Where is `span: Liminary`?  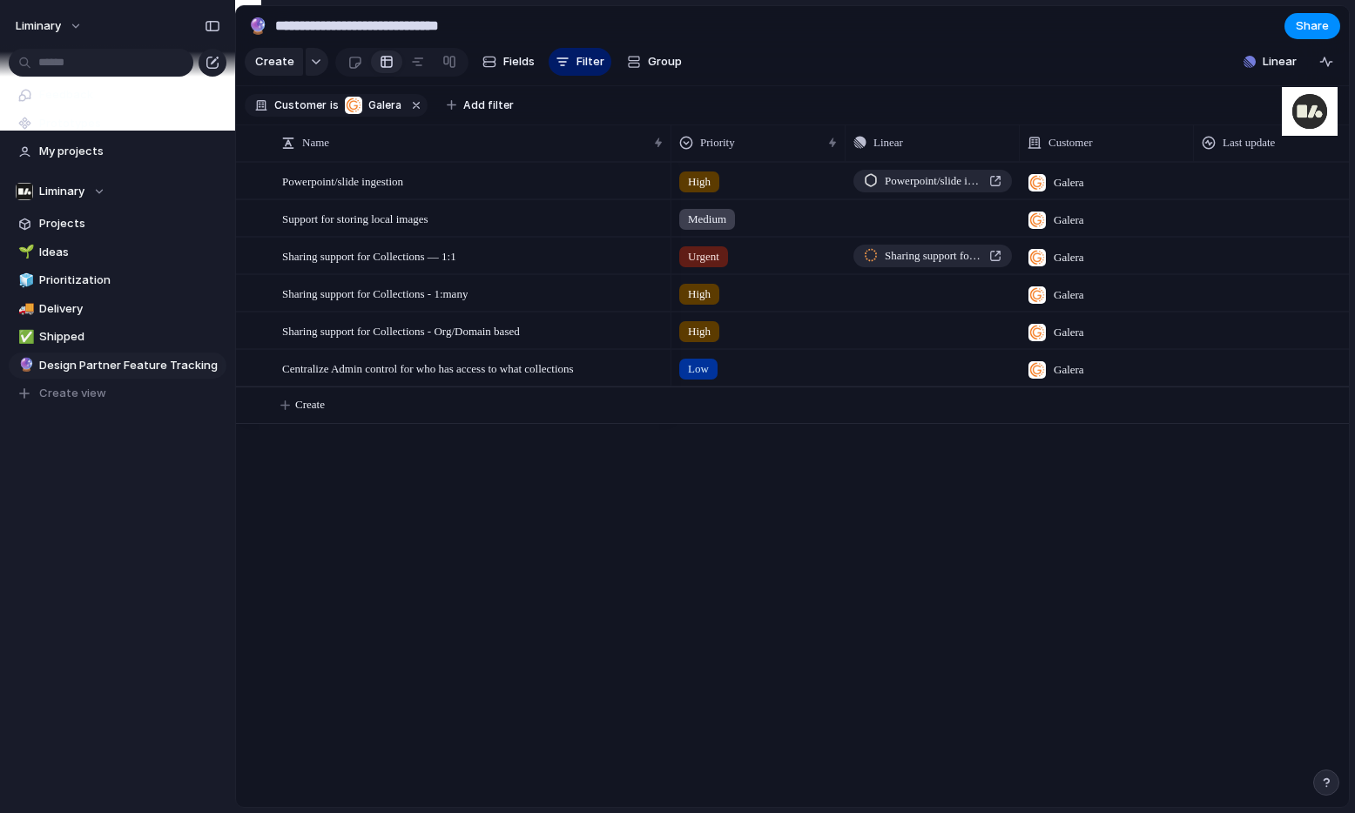
span: Liminary is located at coordinates (62, 192).